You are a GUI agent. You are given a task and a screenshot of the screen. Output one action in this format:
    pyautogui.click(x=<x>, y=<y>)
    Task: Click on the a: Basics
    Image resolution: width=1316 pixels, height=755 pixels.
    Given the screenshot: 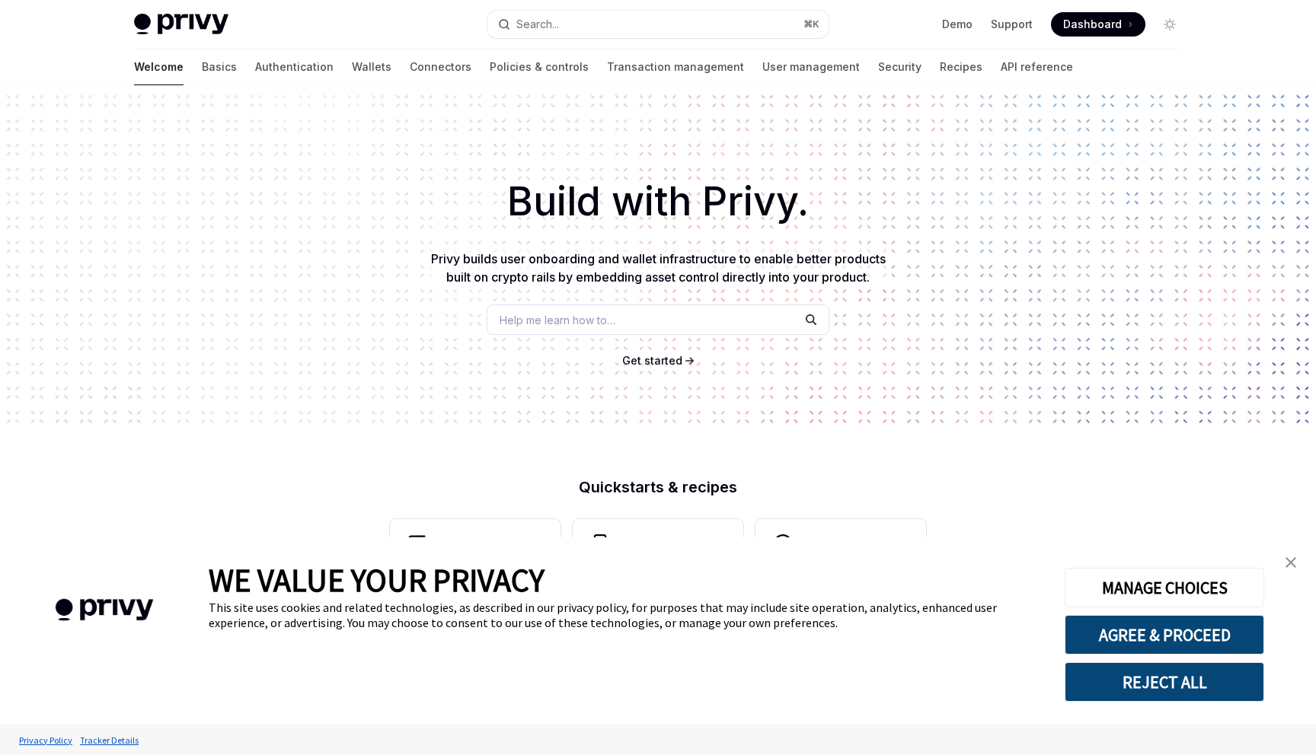 What is the action you would take?
    pyautogui.click(x=219, y=67)
    